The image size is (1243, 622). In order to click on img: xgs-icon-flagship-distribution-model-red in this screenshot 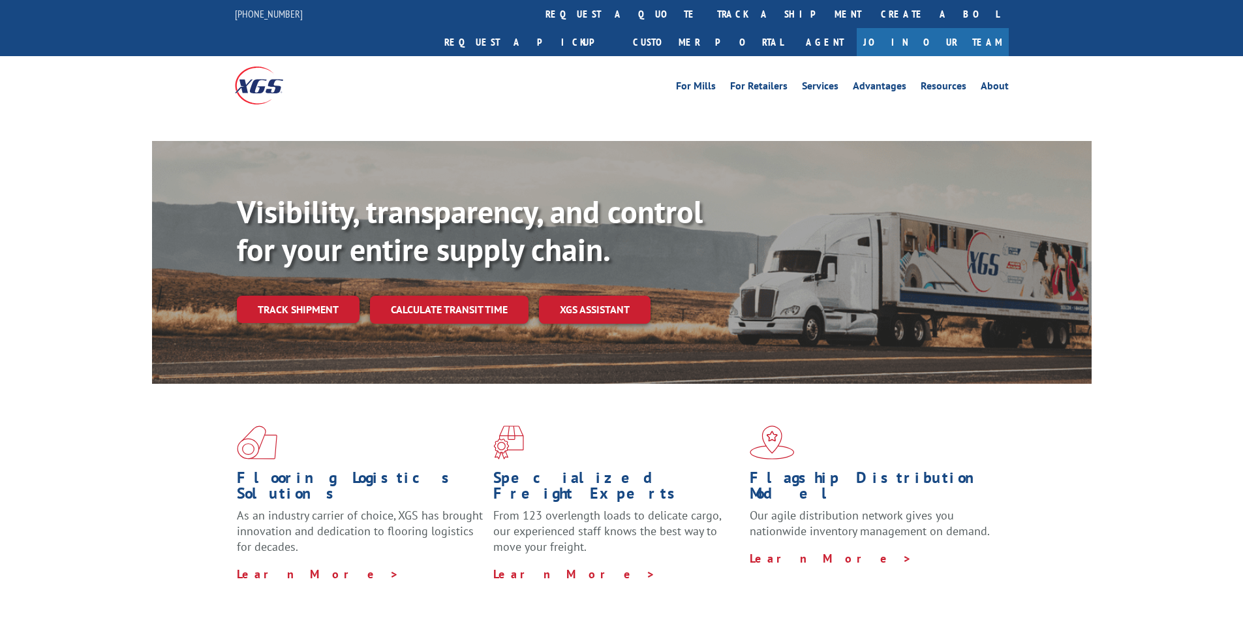, I will do `click(772, 442)`.